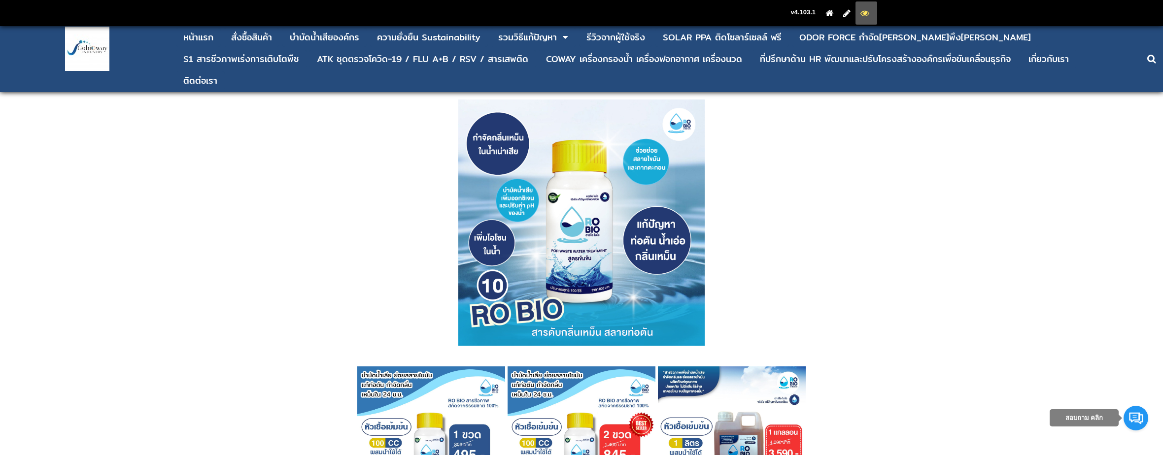  What do you see at coordinates (241, 59) in the screenshot?
I see `a: S1 สารชีวภาพเร่งการเติบโตพืช` at bounding box center [241, 59].